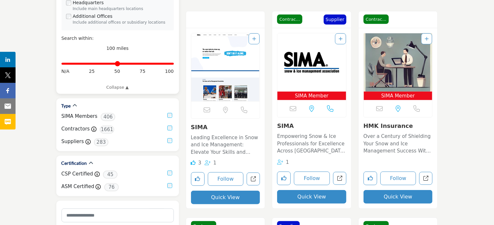  What do you see at coordinates (111, 187) in the screenshot?
I see `span: 76` at bounding box center [111, 187].